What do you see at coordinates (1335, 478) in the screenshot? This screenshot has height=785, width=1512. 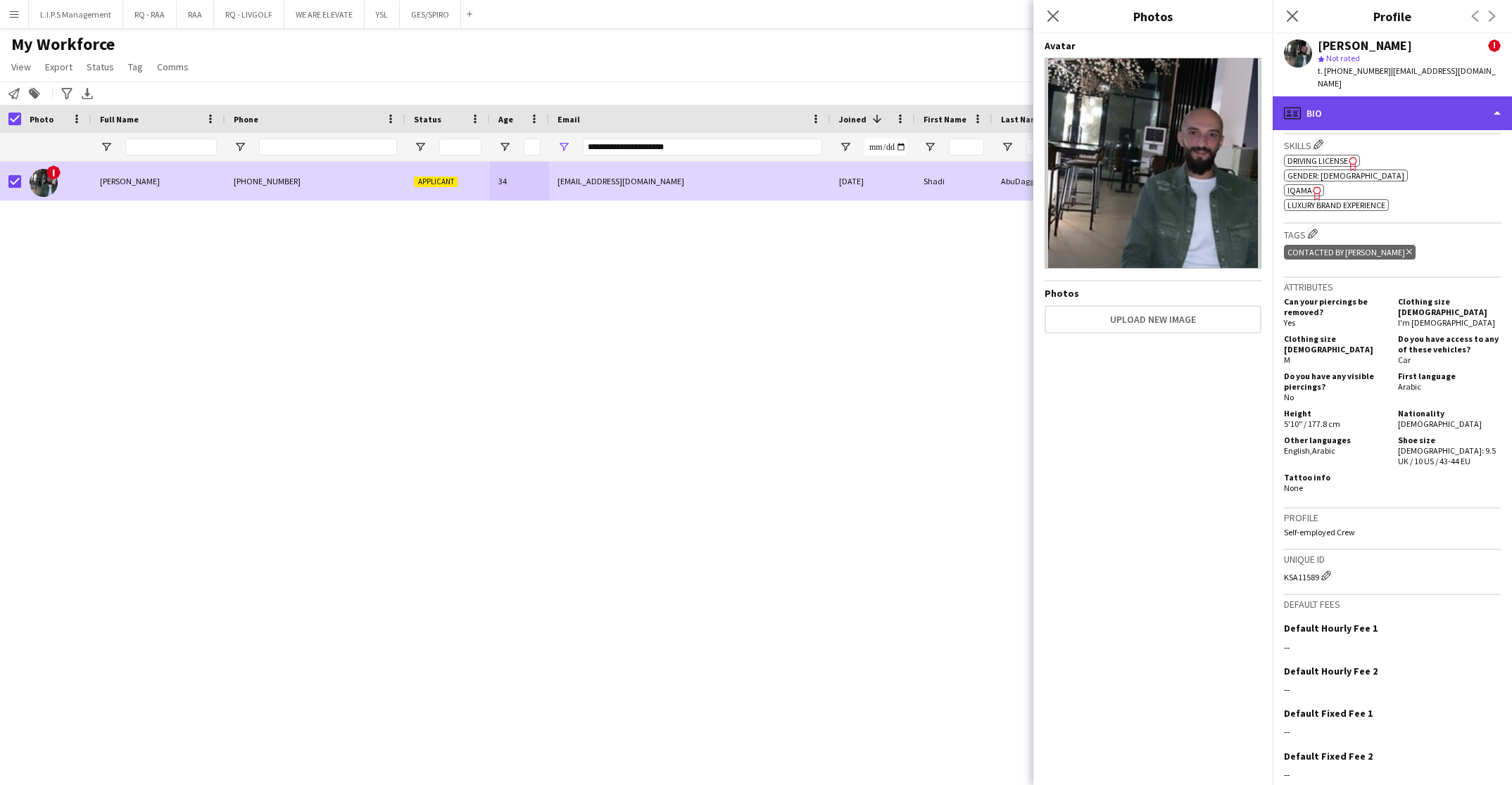 I see `h5: Tattoo info` at bounding box center [1335, 478].